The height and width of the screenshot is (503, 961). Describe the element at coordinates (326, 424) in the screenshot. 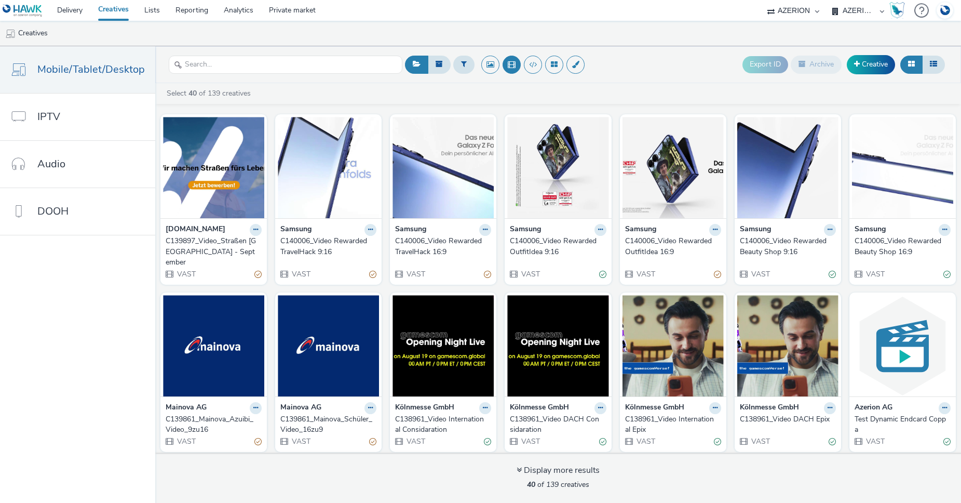

I see `div: C139861_Mainova_Schüler_Video_16zu9` at that location.